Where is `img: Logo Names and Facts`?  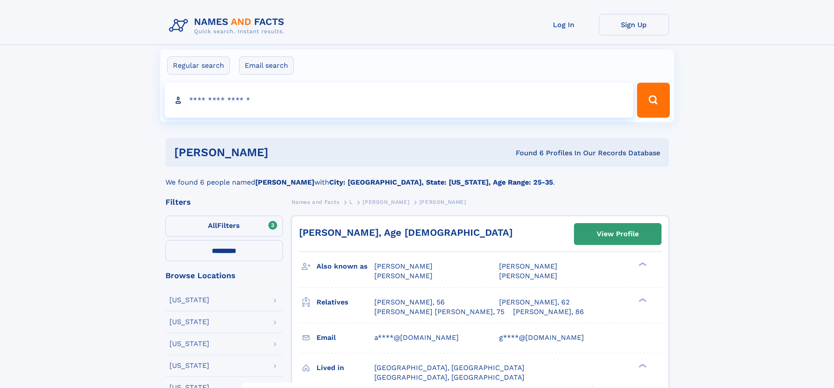
img: Logo Names and Facts is located at coordinates (229, 26).